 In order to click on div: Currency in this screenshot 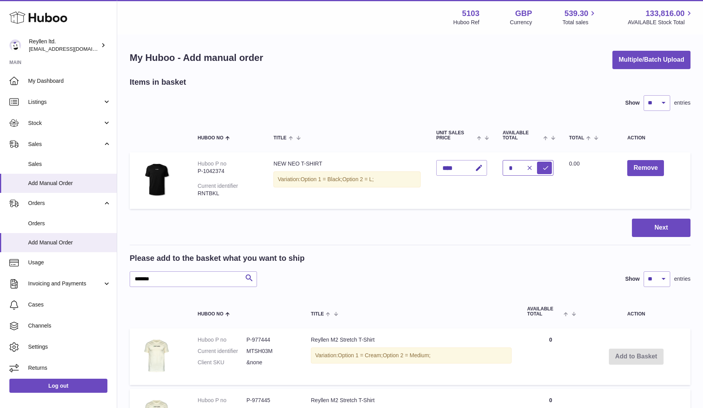, I will do `click(521, 22)`.